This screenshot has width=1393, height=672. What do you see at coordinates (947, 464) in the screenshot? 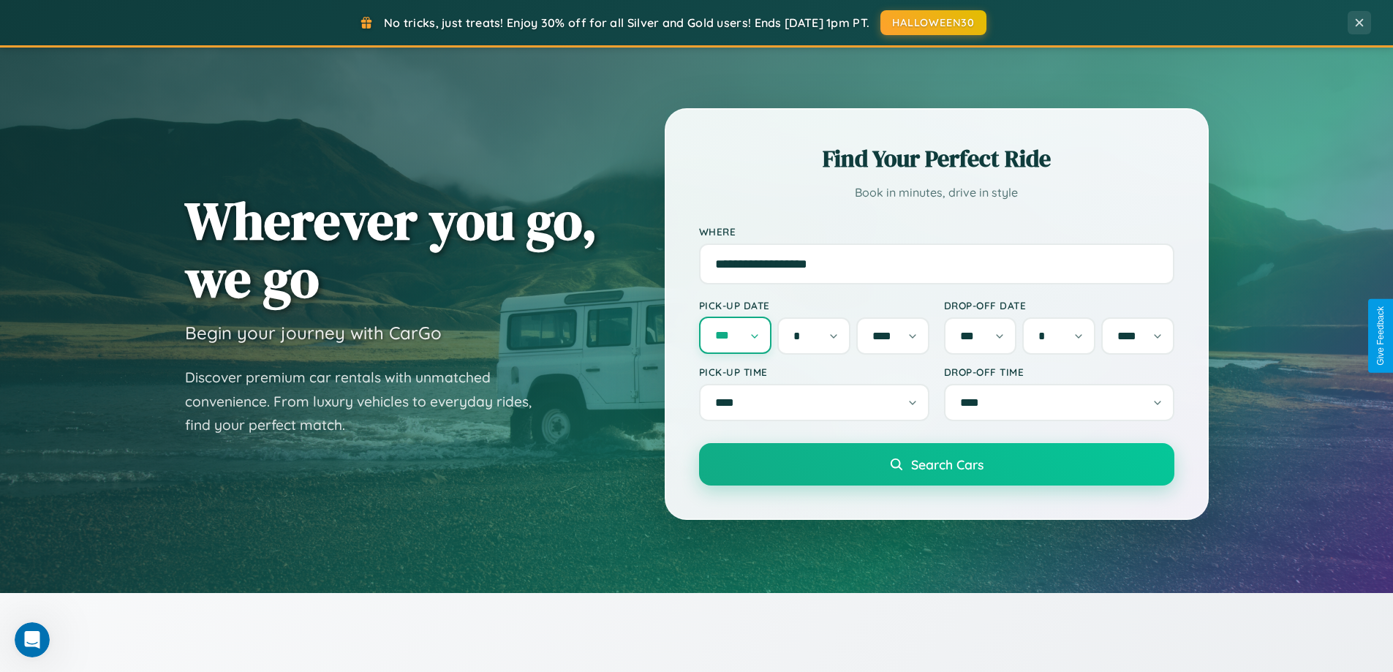
I see `span: Search Cars` at bounding box center [947, 464].